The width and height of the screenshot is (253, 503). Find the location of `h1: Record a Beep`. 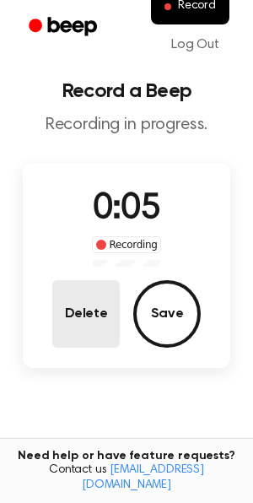

h1: Record a Beep is located at coordinates (127, 91).